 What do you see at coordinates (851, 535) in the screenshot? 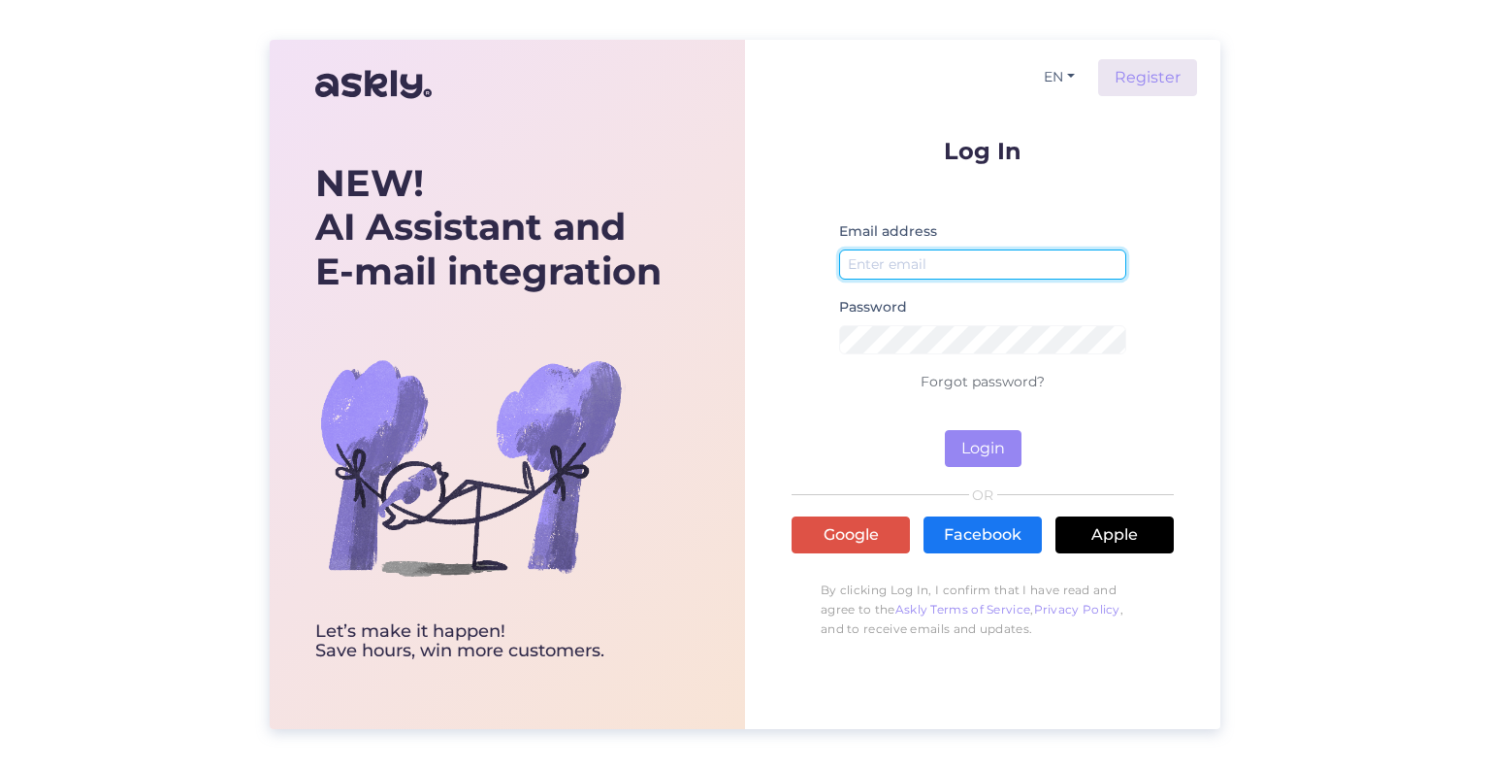
I see `a: Google` at bounding box center [851, 535].